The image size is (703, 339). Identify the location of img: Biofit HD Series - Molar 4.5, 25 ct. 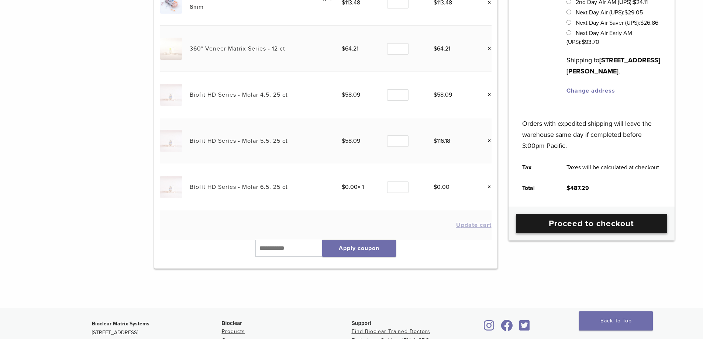
(171, 94).